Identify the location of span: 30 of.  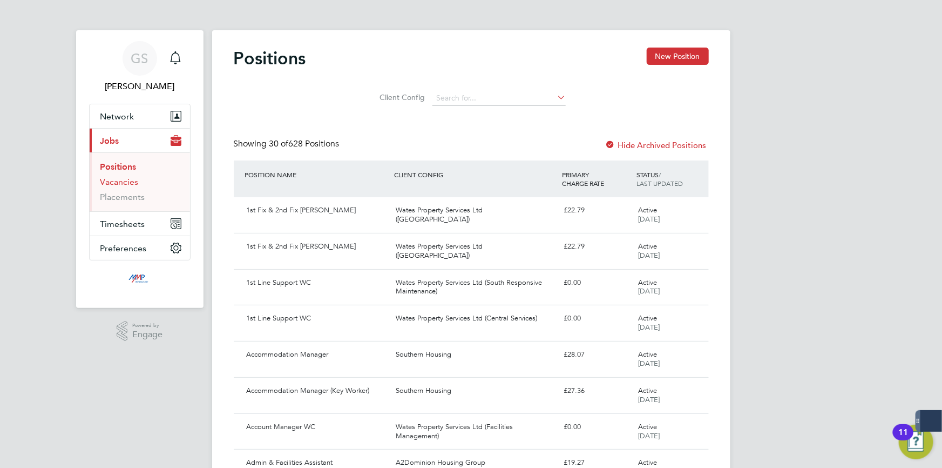
(279, 144).